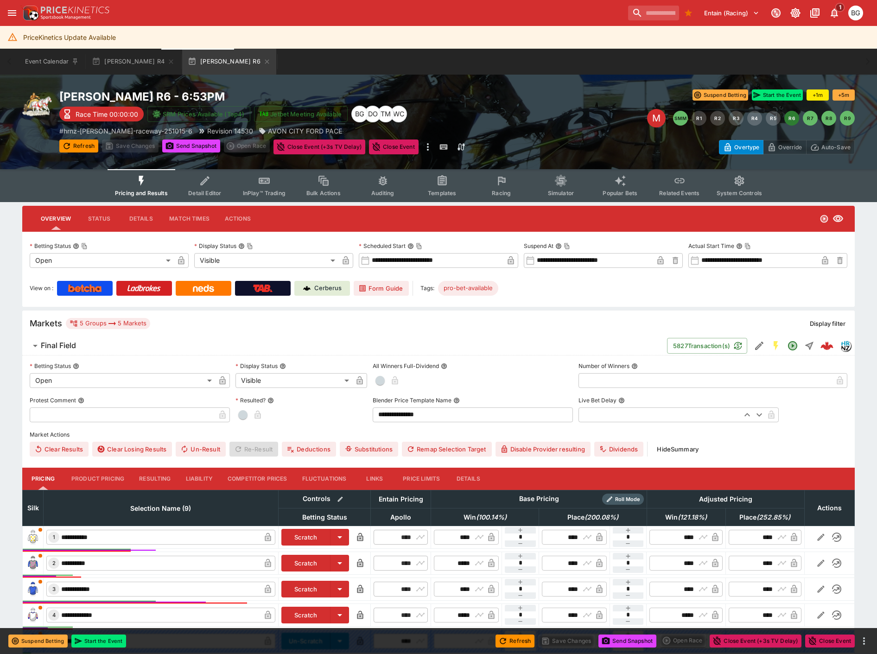  Describe the element at coordinates (250, 400) in the screenshot. I see `p: Resulted?` at that location.